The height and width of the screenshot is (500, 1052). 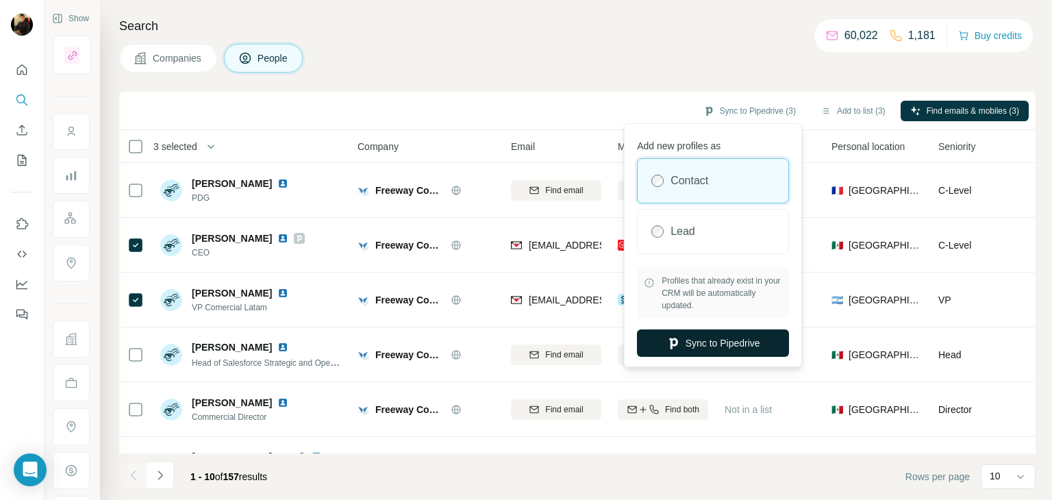 What do you see at coordinates (964, 111) in the screenshot?
I see `button: Find emails & mobiles (3)` at bounding box center [964, 111].